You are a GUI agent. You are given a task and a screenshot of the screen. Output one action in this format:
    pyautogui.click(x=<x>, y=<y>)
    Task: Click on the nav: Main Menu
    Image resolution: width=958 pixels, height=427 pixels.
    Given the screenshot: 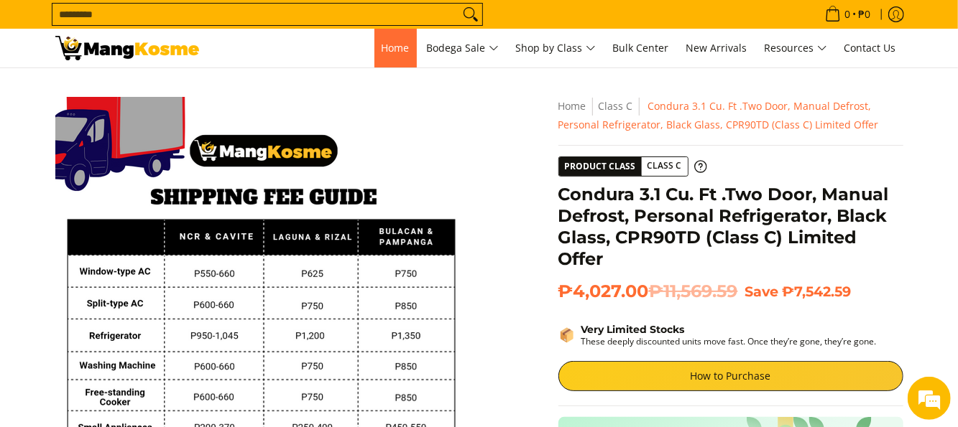 What is the action you would take?
    pyautogui.click(x=558, y=48)
    